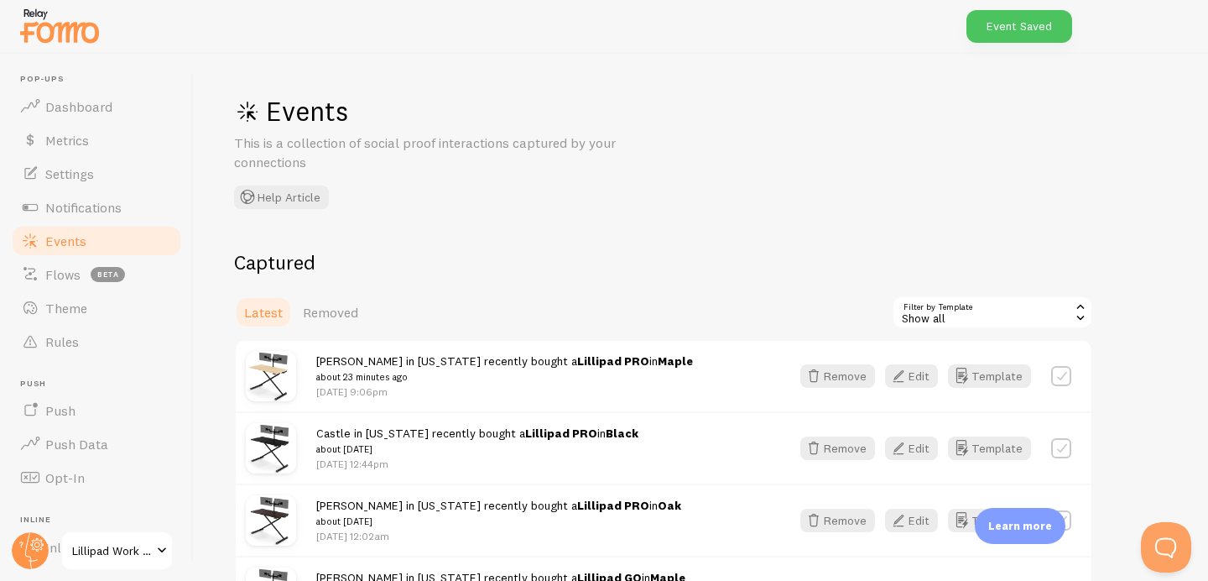 The width and height of the screenshot is (1208, 581). I want to click on span: Dashboard, so click(79, 107).